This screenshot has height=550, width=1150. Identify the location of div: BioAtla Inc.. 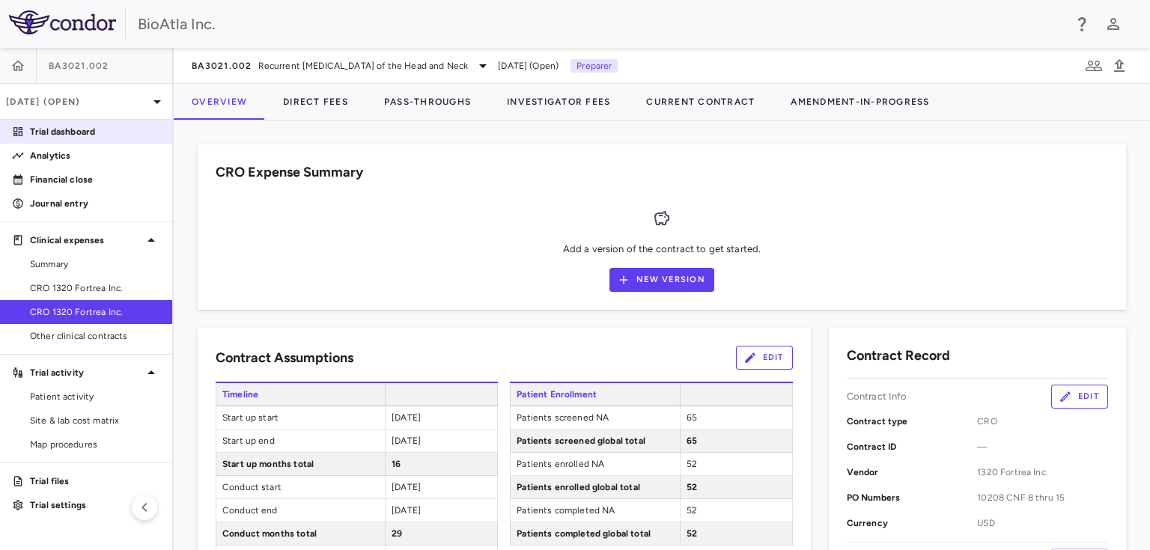
(601, 24).